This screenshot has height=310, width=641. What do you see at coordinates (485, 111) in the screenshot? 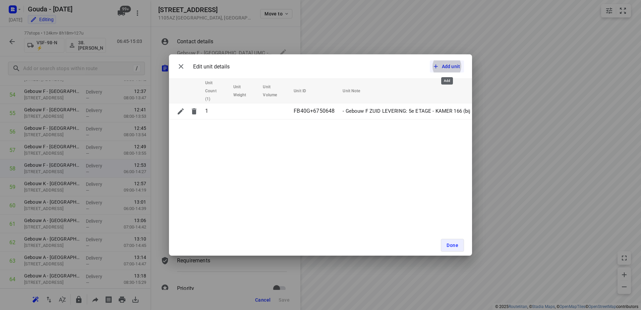
I see `p: - Gebouw F ZUID LEVERING: 5e ETAGE - KAMER 166 (bij vragen bellen naar 020-5664066) (F5 Zuid, afd...` at bounding box center [485, 111].